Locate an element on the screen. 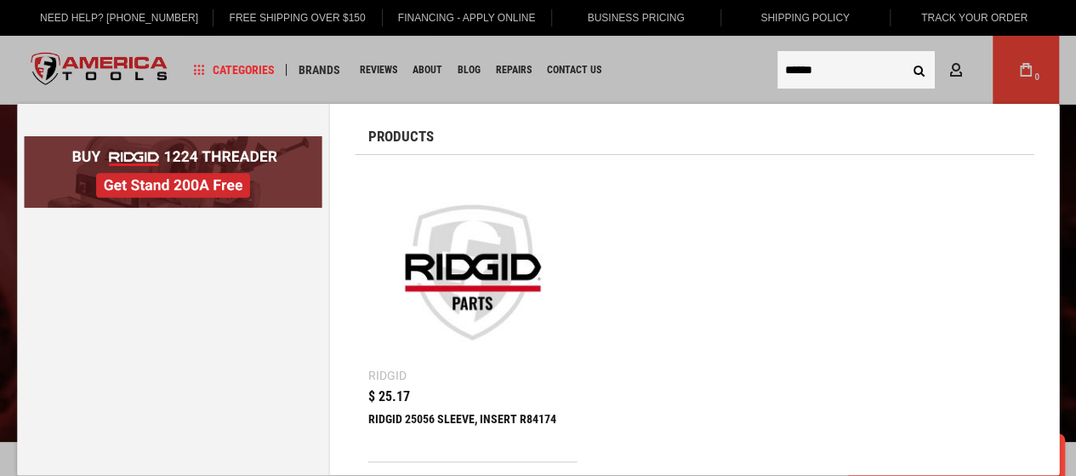 The width and height of the screenshot is (1076, 476). span: Categories is located at coordinates (234, 70).